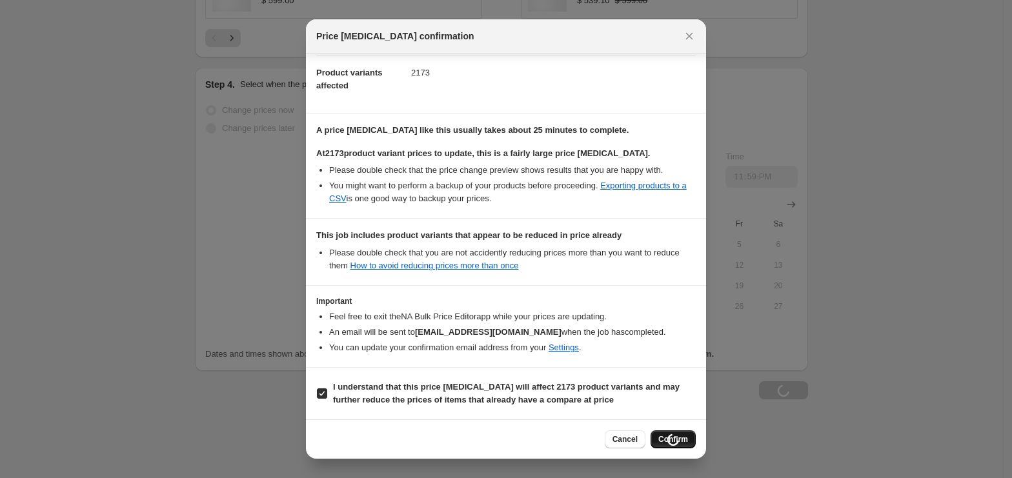  Describe the element at coordinates (689, 36) in the screenshot. I see `button: Close` at that location.